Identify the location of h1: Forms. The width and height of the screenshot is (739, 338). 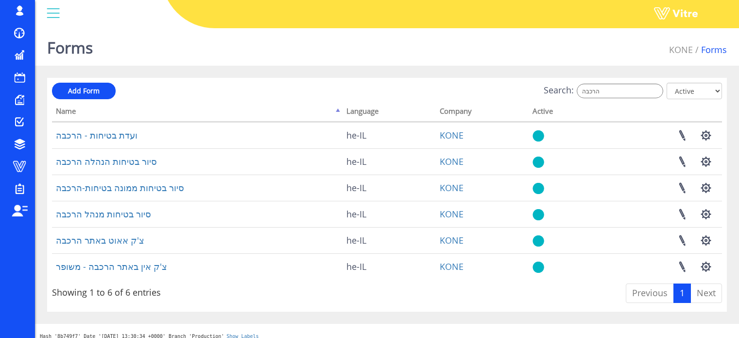
(70, 45).